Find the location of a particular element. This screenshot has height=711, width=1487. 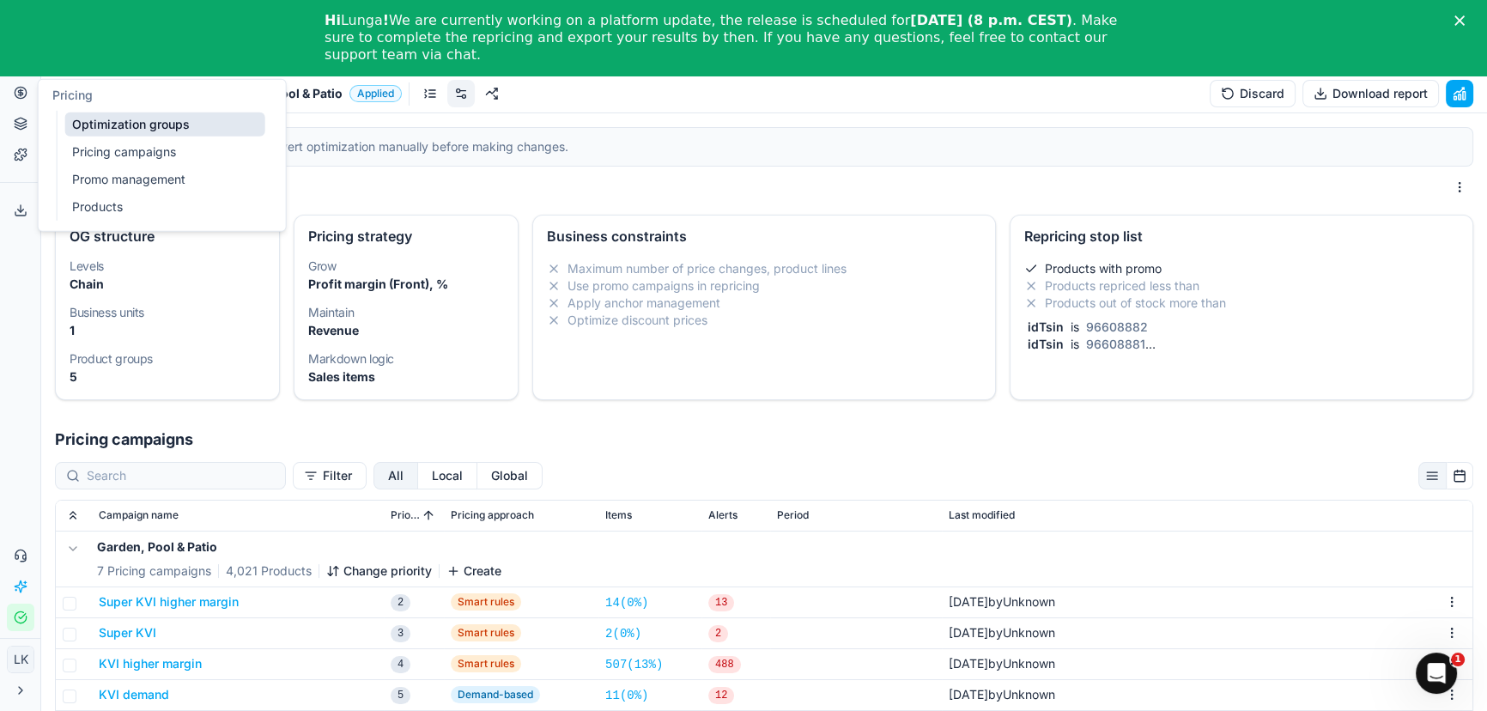

h5: Garden, Pool & Patio is located at coordinates (299, 547).